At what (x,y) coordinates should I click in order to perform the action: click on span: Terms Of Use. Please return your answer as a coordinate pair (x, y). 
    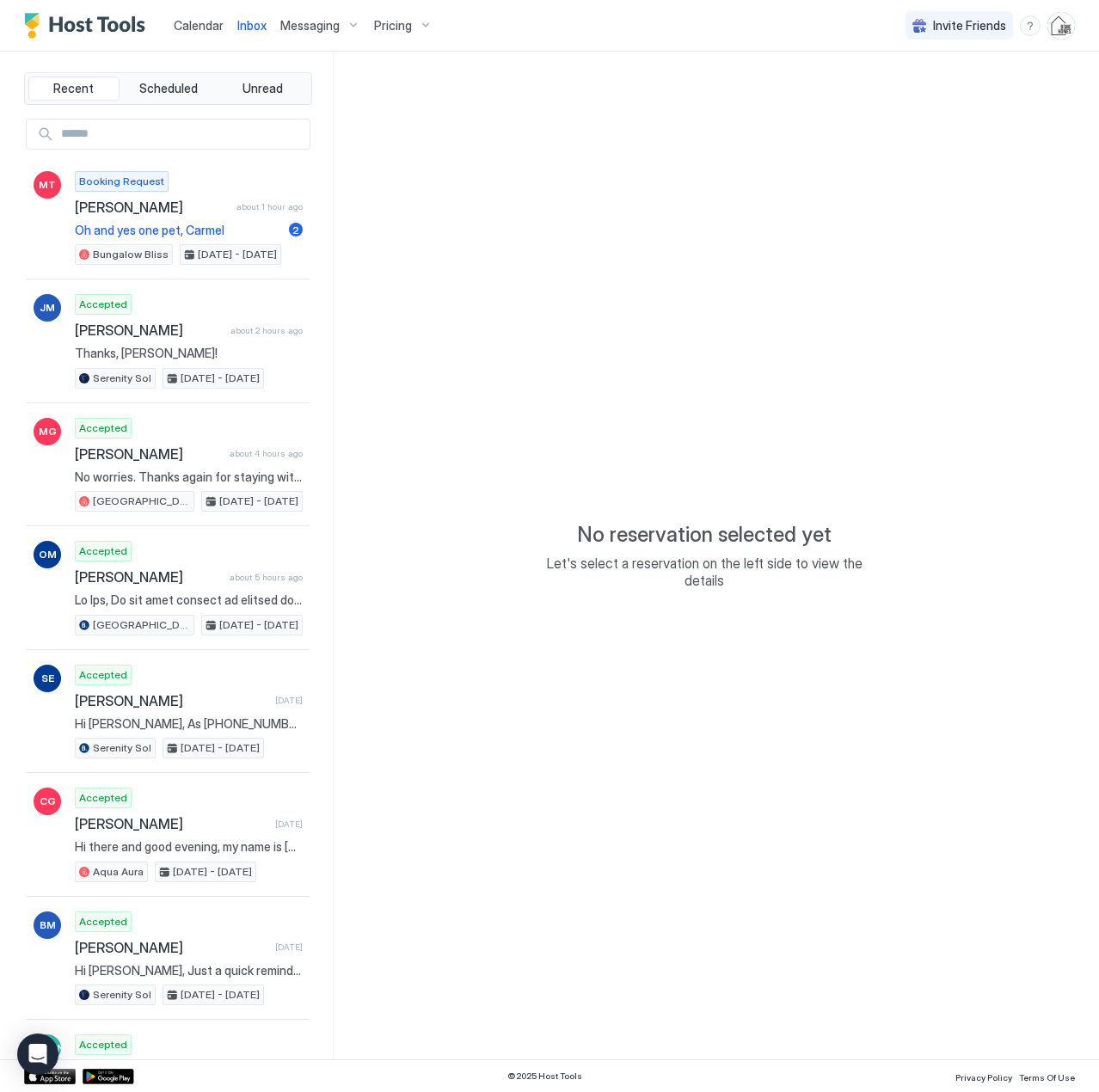
    Looking at the image, I should click on (1046, 1077).